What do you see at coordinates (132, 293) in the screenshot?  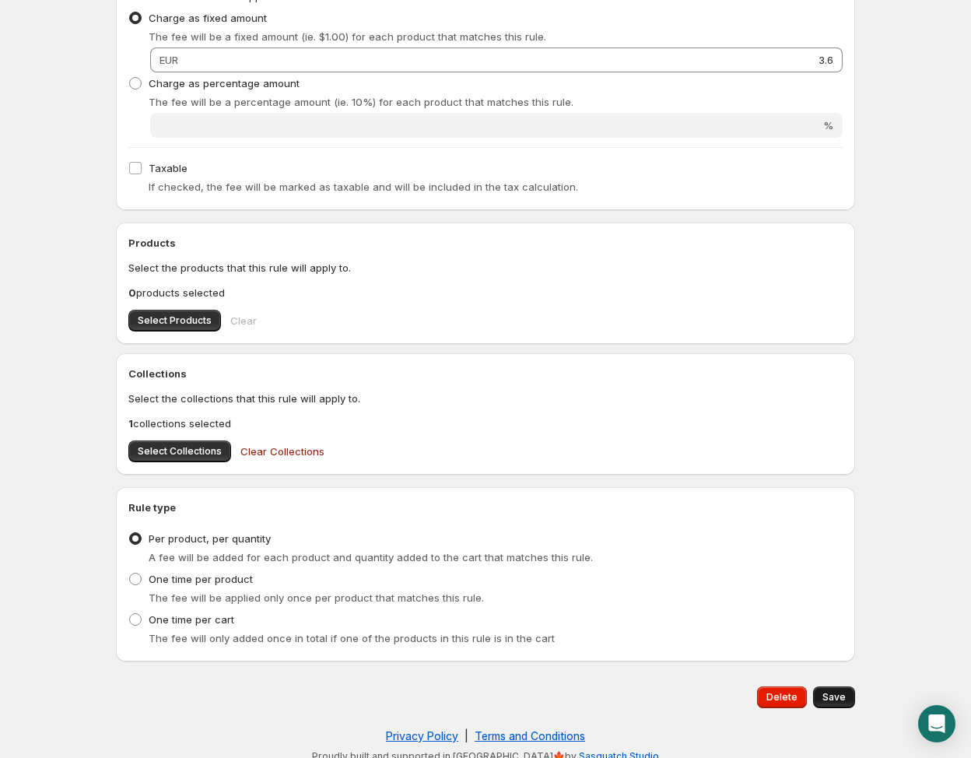 I see `b: 0` at bounding box center [132, 293].